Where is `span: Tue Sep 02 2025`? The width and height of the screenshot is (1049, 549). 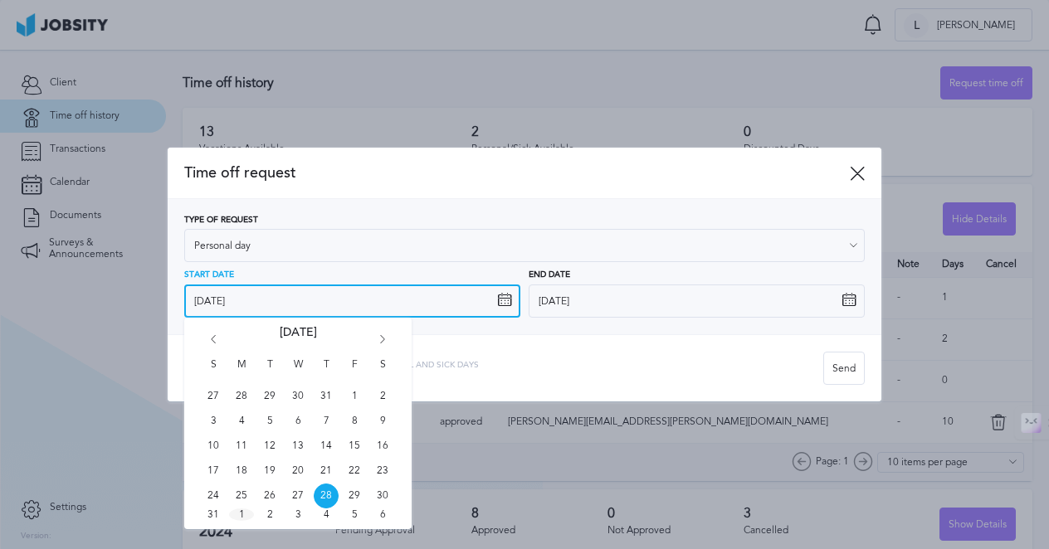 span: Tue Sep 02 2025 is located at coordinates (270, 514).